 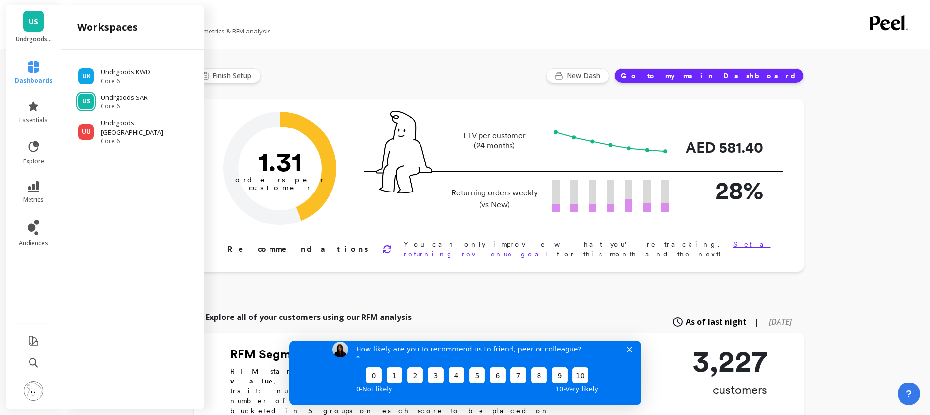 What do you see at coordinates (494, 141) in the screenshot?
I see `p: LTV per customer (24 months)` at bounding box center [494, 141].